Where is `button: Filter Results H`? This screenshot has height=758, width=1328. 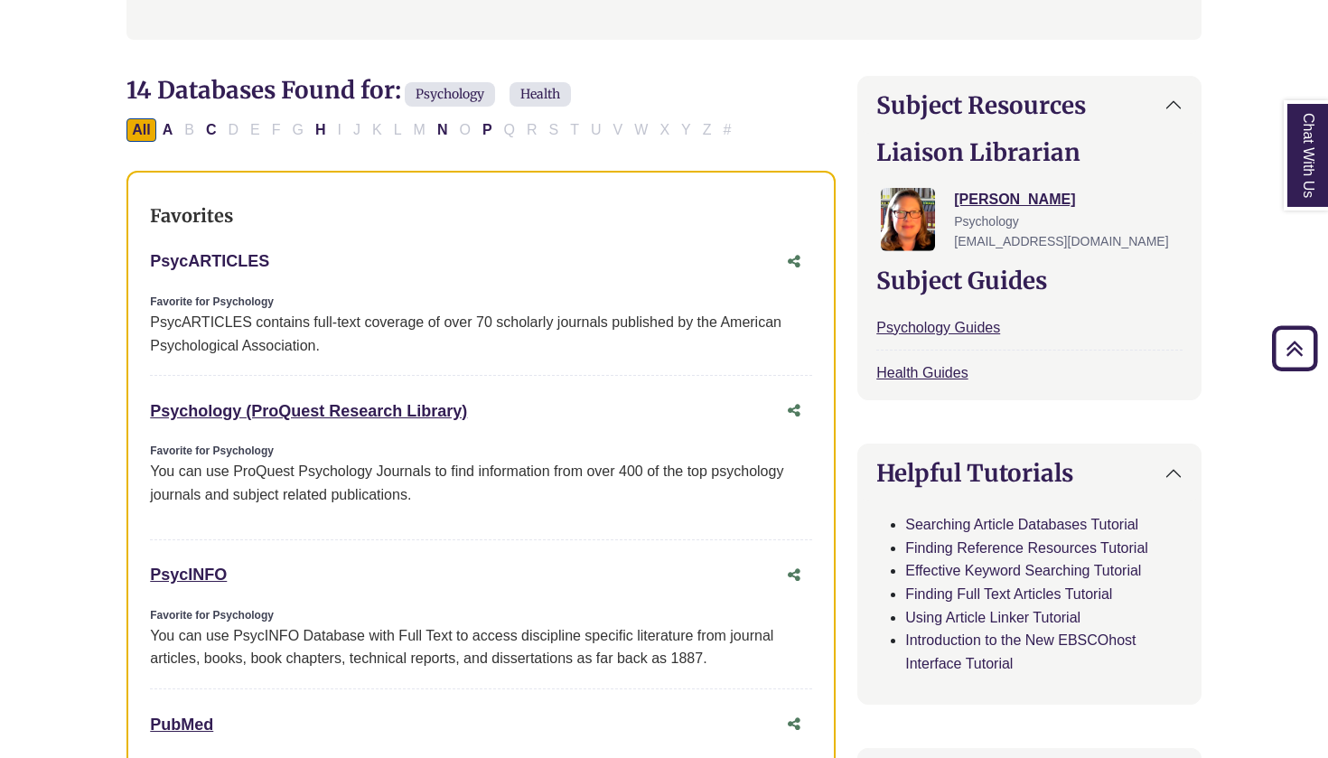
button: Filter Results H is located at coordinates (321, 130).